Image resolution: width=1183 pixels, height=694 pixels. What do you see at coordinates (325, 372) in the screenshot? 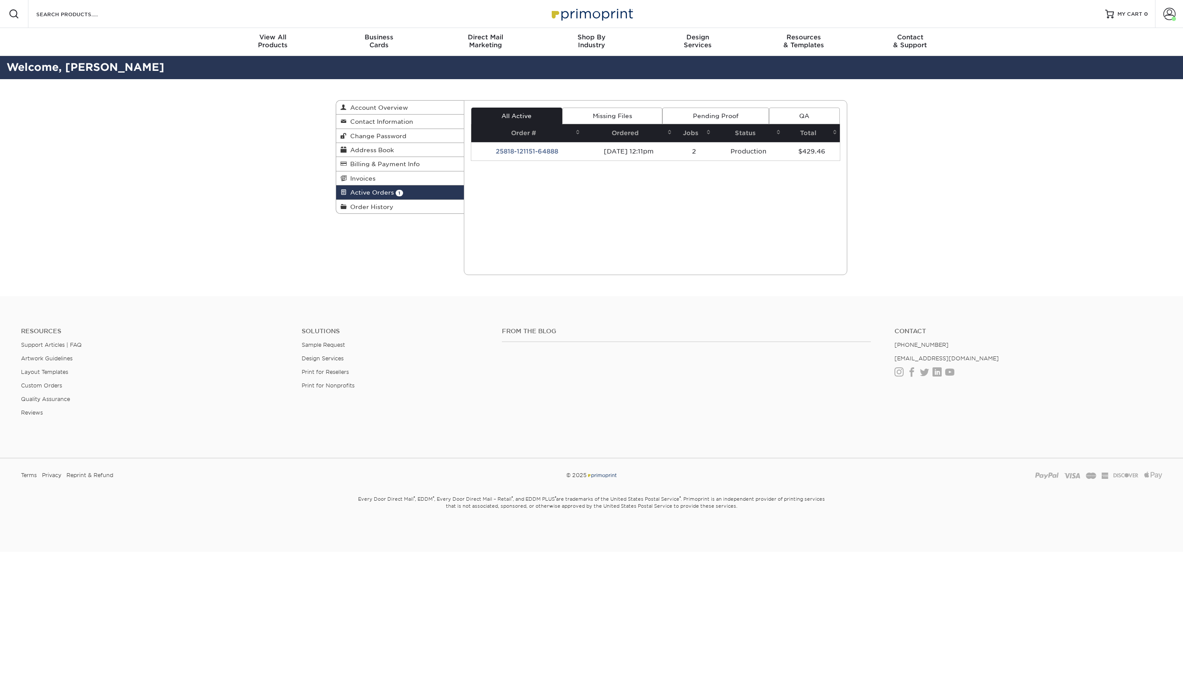
I see `a: Print for Resellers` at bounding box center [325, 372].